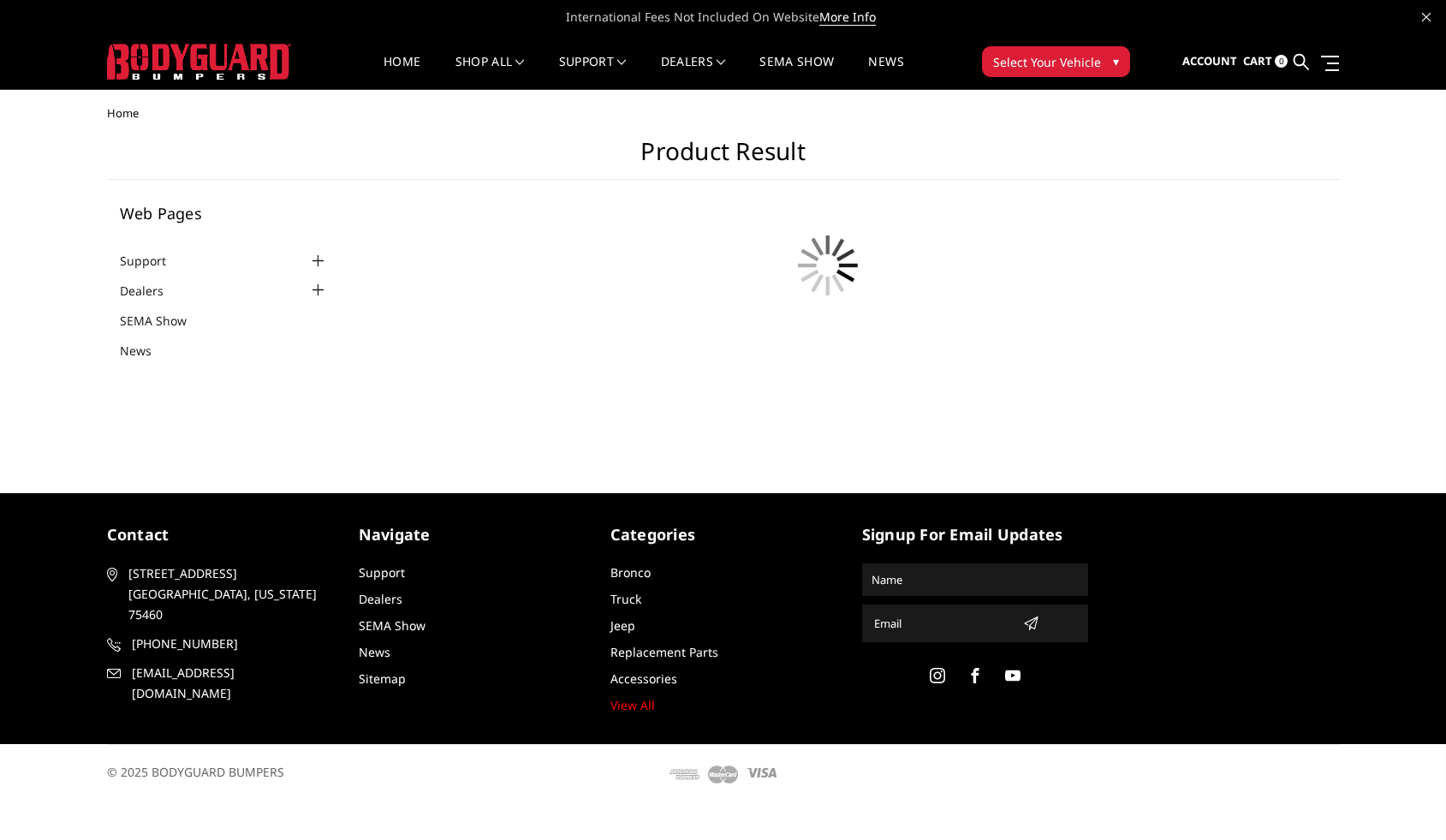 Image resolution: width=1446 pixels, height=840 pixels. Describe the element at coordinates (643, 678) in the screenshot. I see `a: Accessories` at that location.